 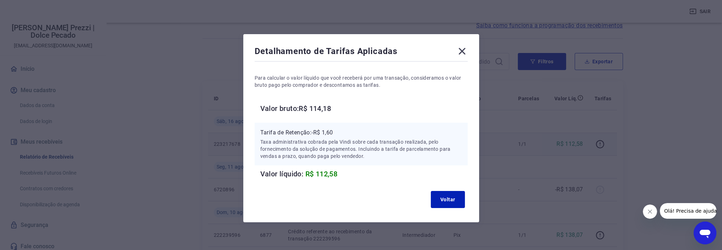 What do you see at coordinates (364, 108) in the screenshot?
I see `h6: Valor bruto: R$ 114,18` at bounding box center [364, 108].